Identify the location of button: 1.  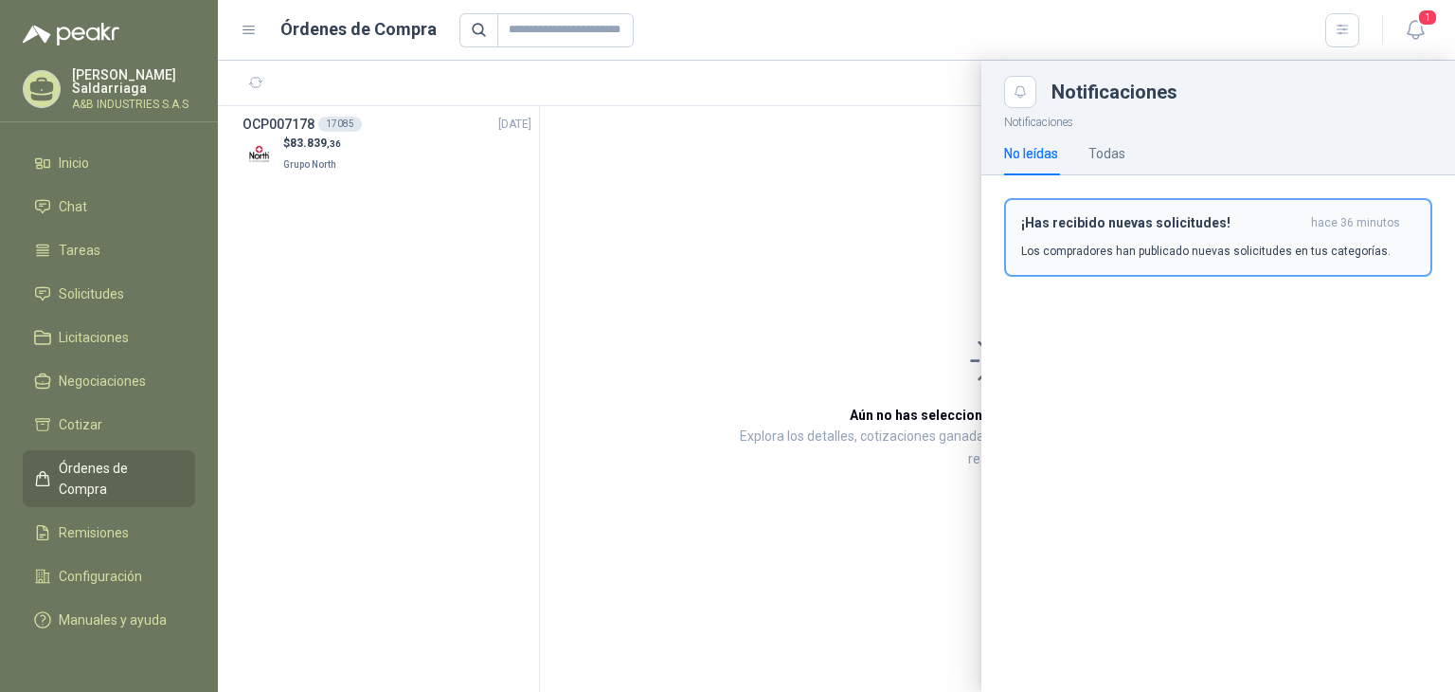
(1415, 30).